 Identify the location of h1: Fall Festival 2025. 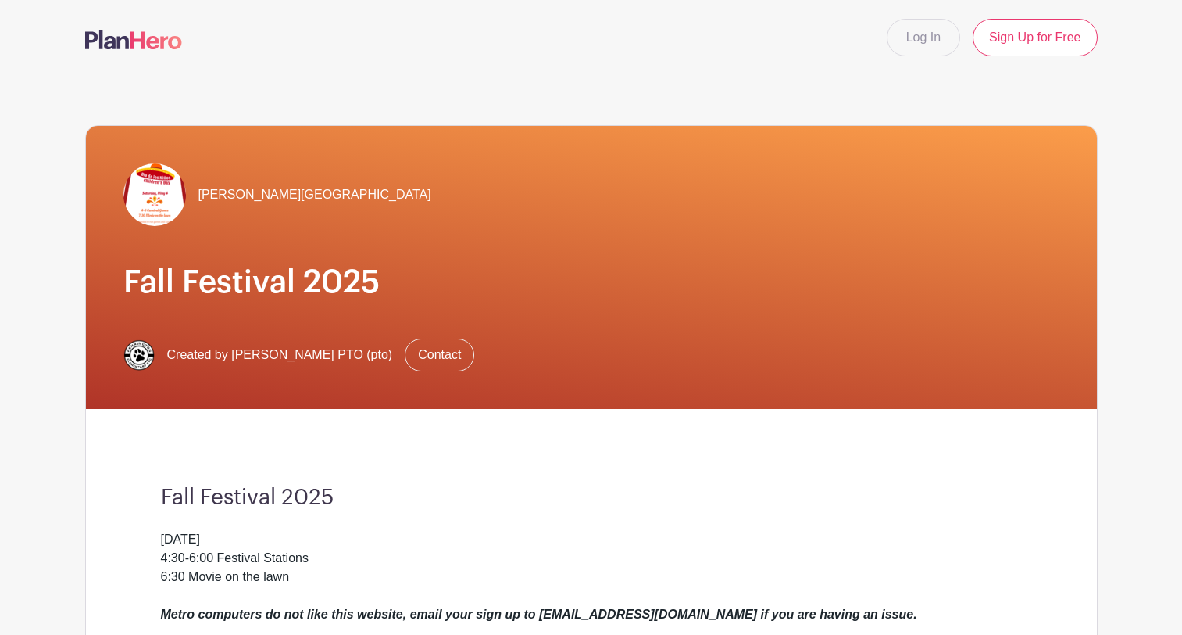
(592, 282).